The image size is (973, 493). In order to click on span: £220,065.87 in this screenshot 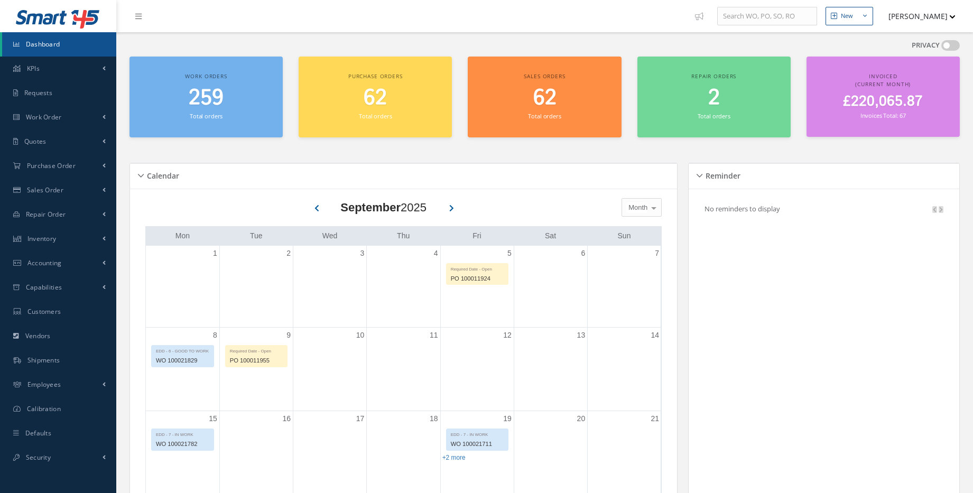, I will do `click(883, 101)`.